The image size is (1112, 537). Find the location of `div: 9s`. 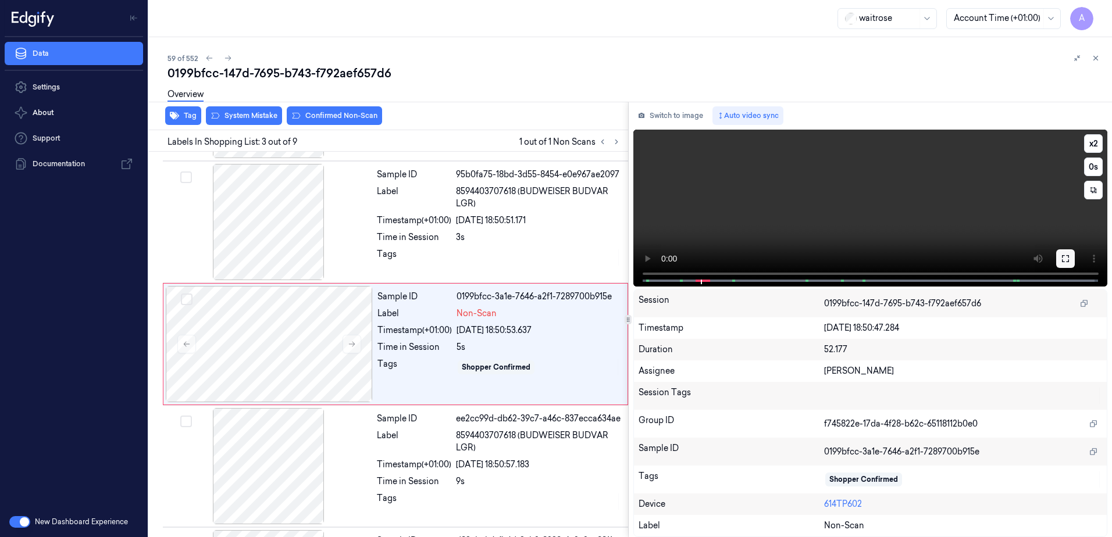

div: 9s is located at coordinates (538, 481).